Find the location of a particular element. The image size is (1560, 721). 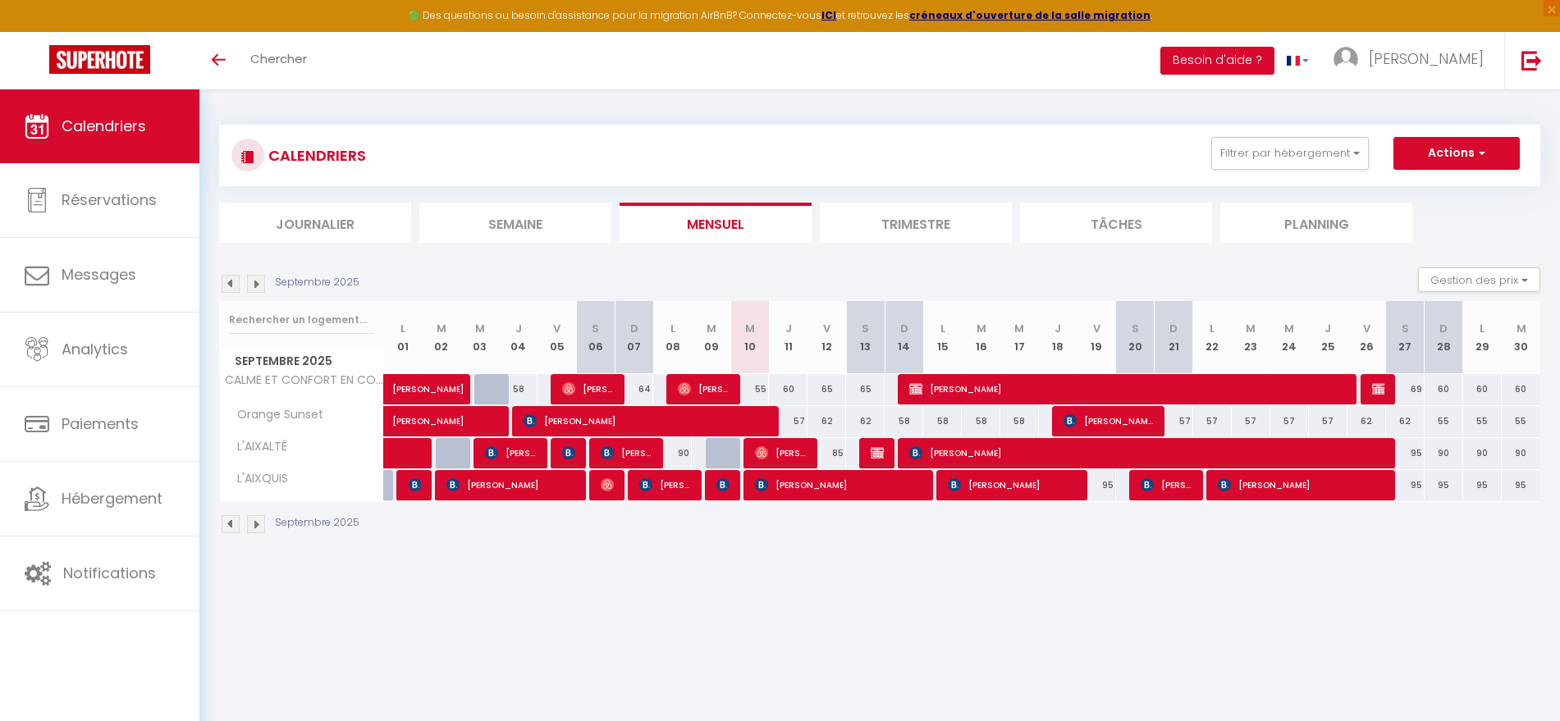

th: 25 is located at coordinates (1328, 337).